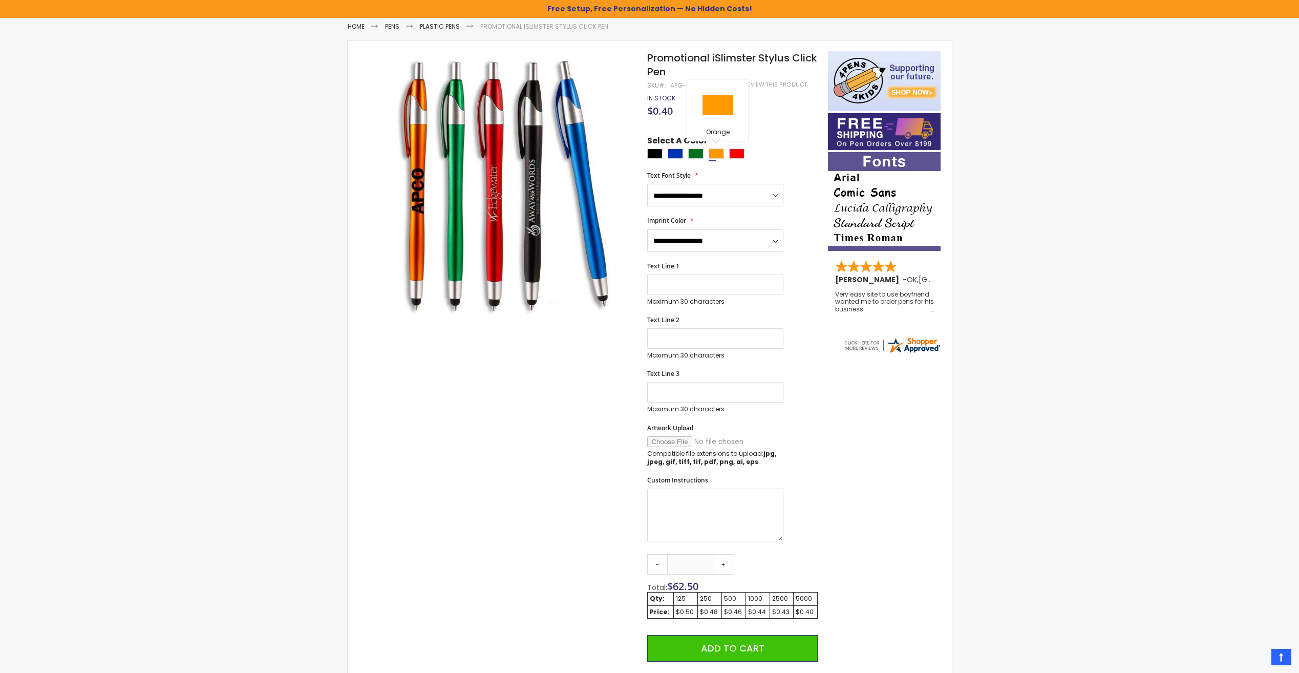 The width and height of the screenshot is (1299, 673). Describe the element at coordinates (661, 98) in the screenshot. I see `span: In stock` at that location.